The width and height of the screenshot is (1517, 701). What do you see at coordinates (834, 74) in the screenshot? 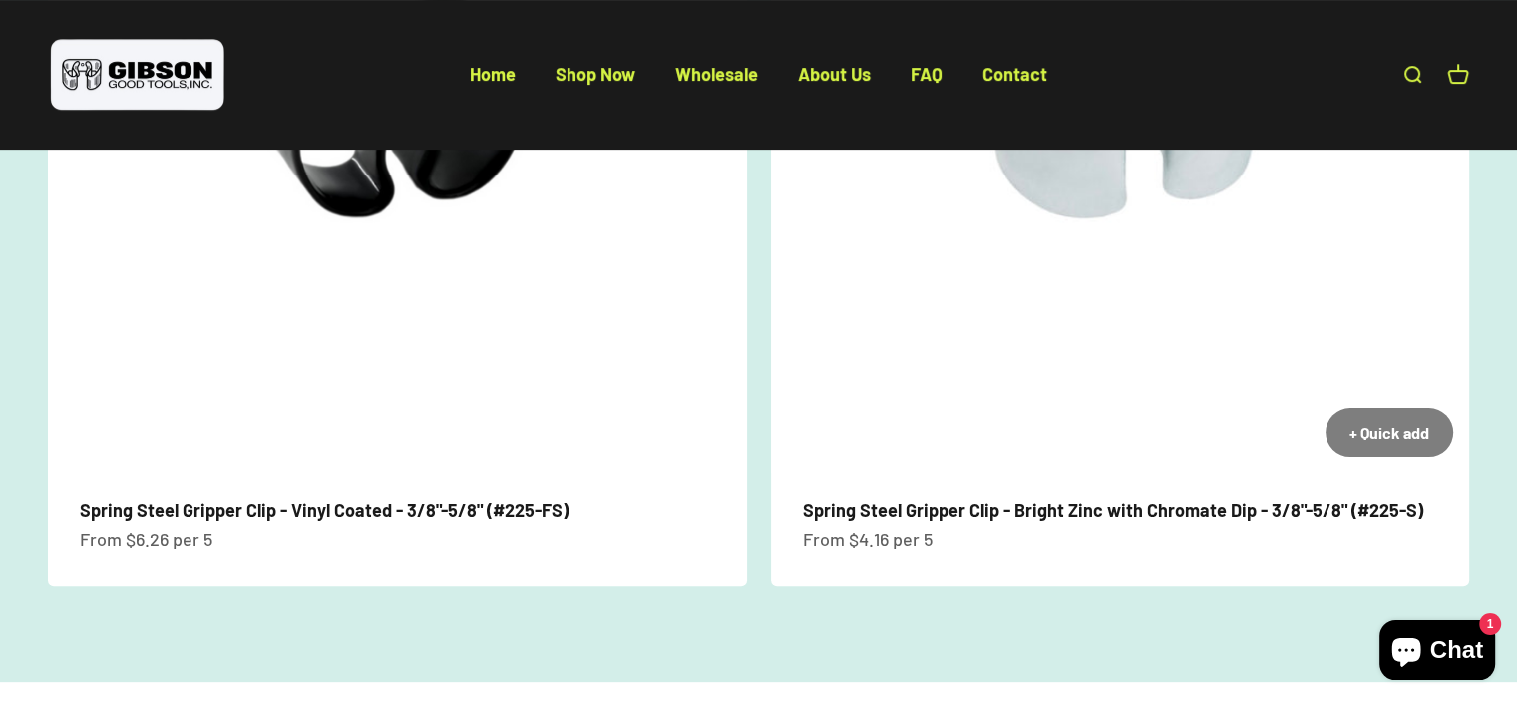
I see `a: About Us` at bounding box center [834, 74].